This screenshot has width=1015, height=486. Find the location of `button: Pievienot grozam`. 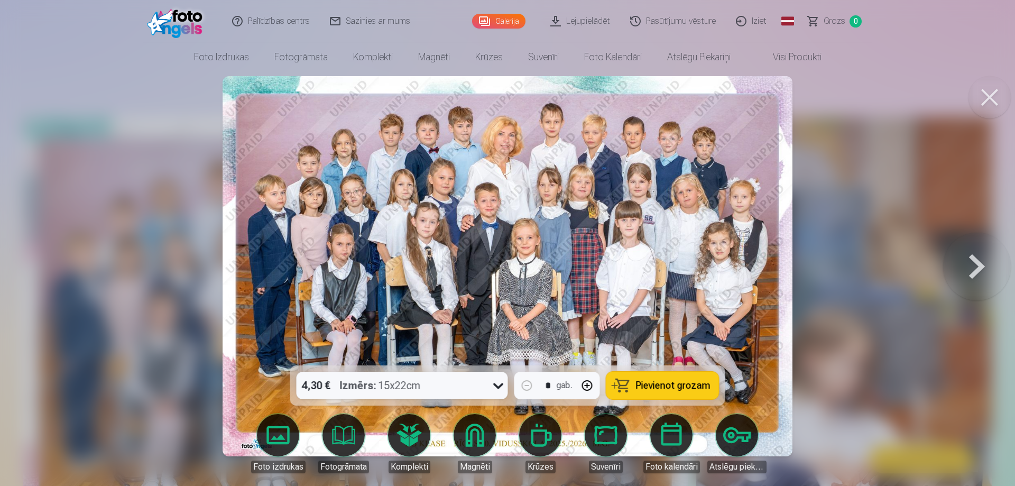

button: Pievienot grozam is located at coordinates (663, 386).